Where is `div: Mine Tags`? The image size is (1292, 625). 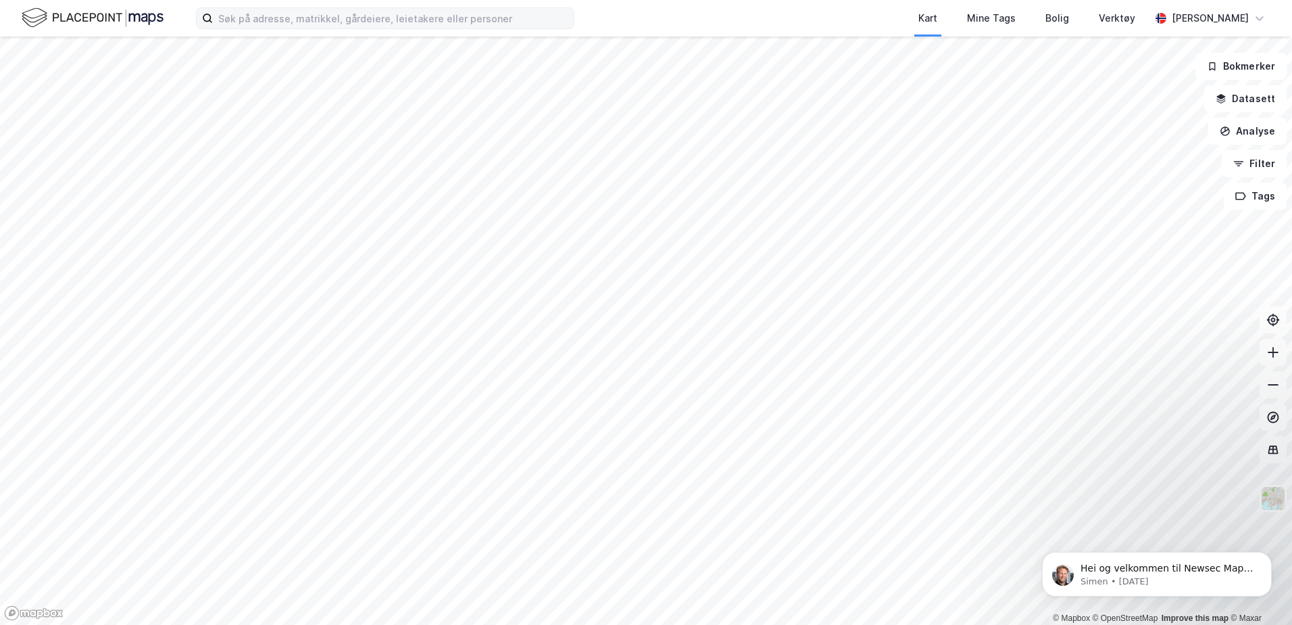
div: Mine Tags is located at coordinates (992, 18).